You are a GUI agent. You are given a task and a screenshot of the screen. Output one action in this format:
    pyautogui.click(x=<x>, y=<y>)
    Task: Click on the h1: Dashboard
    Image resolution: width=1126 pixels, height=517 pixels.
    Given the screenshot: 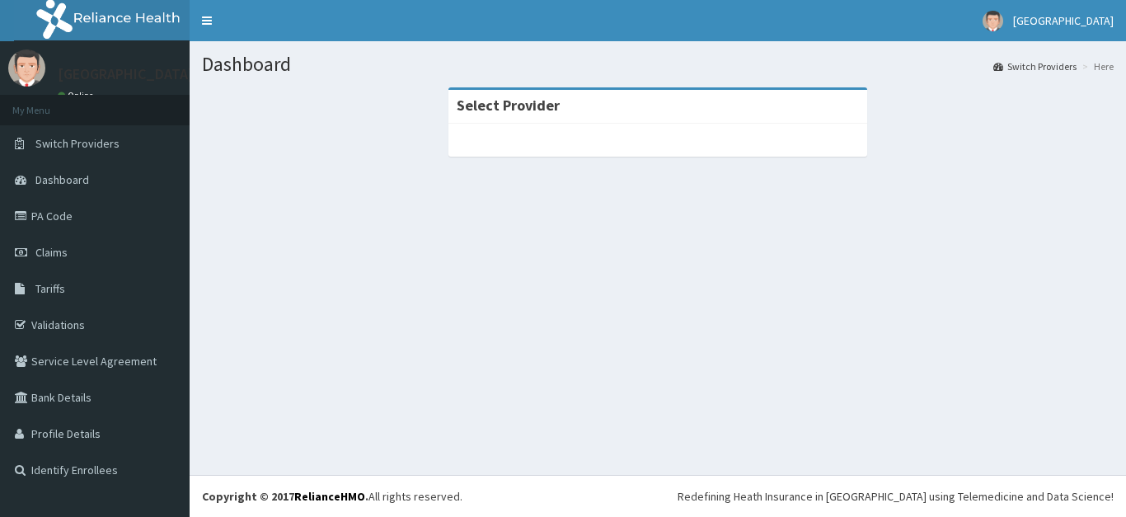 What is the action you would take?
    pyautogui.click(x=658, y=64)
    